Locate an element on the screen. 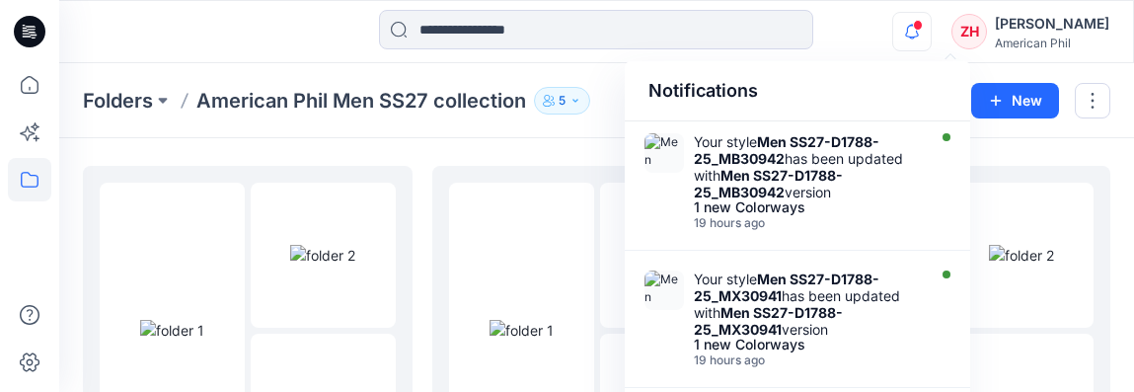 The height and width of the screenshot is (392, 1134). p: 5 is located at coordinates (562, 101).